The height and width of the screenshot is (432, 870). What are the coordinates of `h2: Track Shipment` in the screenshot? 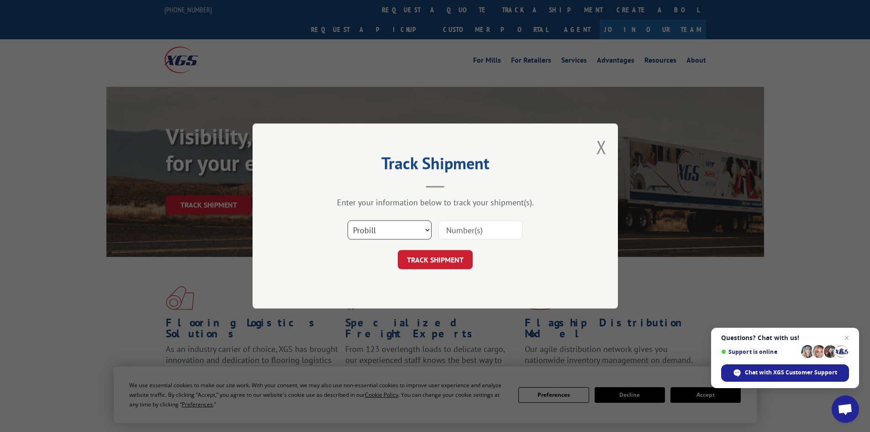 It's located at (435, 165).